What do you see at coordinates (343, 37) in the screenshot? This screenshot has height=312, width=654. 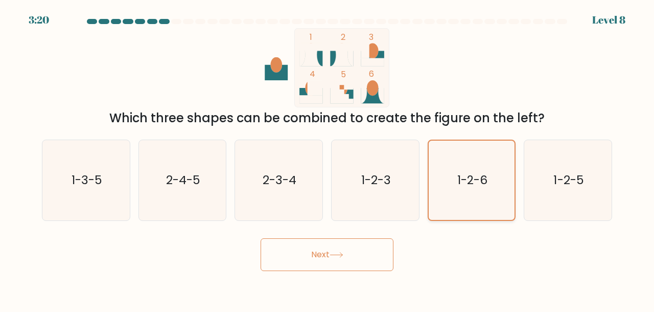 I see `tspan: 2` at bounding box center [343, 37].